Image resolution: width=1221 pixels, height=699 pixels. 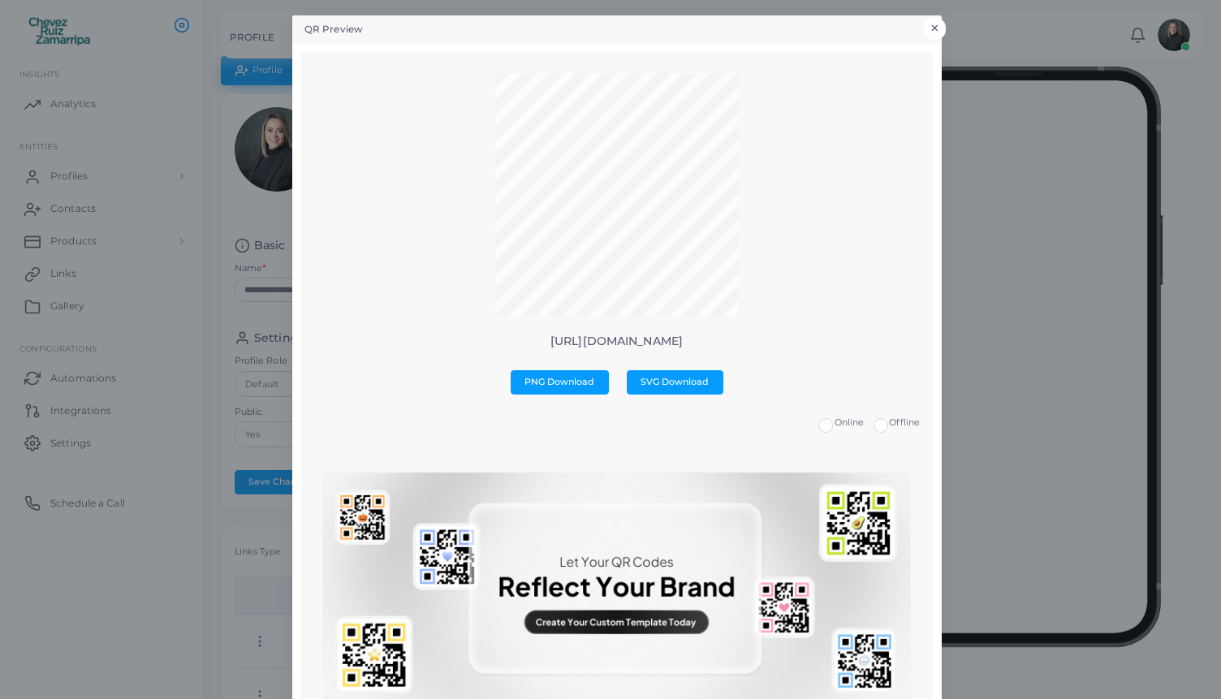 I want to click on button: PNG Download, so click(x=559, y=382).